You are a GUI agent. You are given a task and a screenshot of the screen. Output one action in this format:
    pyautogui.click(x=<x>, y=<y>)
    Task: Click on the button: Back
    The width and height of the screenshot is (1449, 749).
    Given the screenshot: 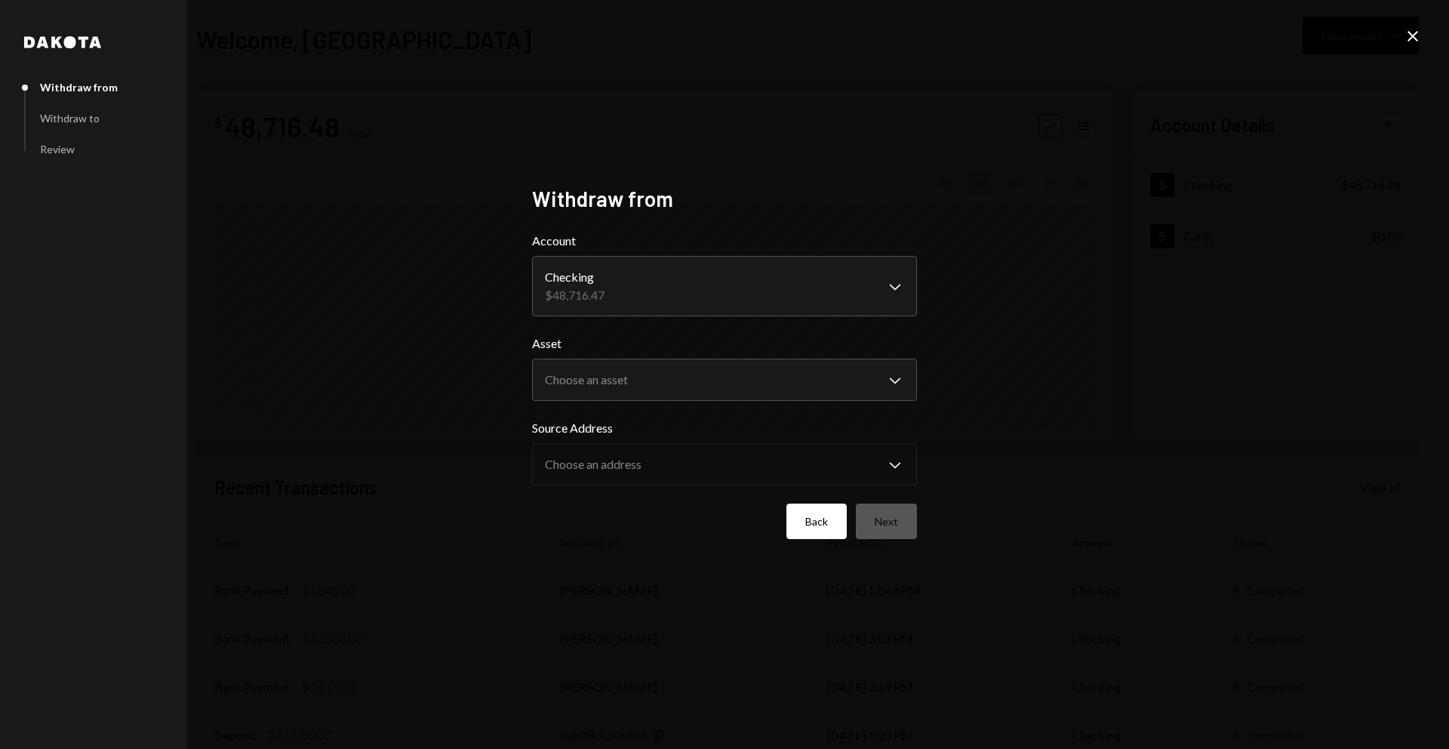 What is the action you would take?
    pyautogui.click(x=817, y=521)
    